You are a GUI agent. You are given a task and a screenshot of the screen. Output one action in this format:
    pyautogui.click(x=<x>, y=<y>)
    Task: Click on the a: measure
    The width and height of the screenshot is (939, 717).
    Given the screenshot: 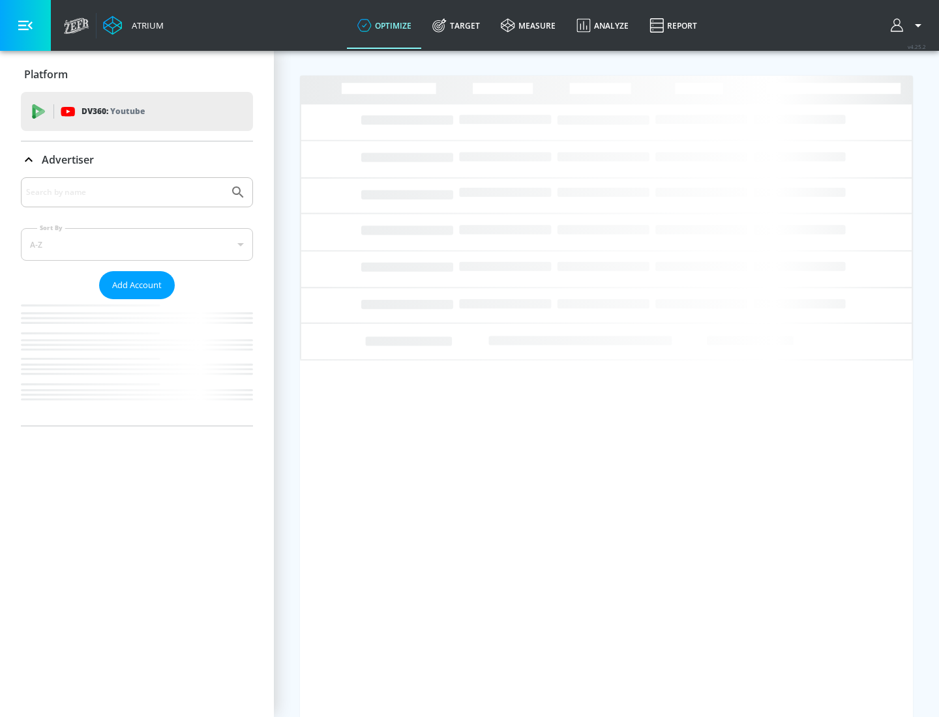 What is the action you would take?
    pyautogui.click(x=528, y=25)
    